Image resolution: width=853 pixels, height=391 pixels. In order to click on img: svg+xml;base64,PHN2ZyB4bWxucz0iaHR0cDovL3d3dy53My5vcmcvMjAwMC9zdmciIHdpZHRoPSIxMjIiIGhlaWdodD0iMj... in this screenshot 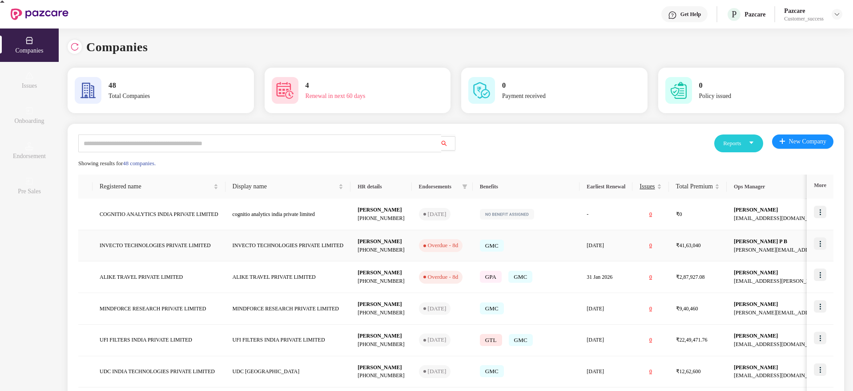, I will do `click(527, 214)`.